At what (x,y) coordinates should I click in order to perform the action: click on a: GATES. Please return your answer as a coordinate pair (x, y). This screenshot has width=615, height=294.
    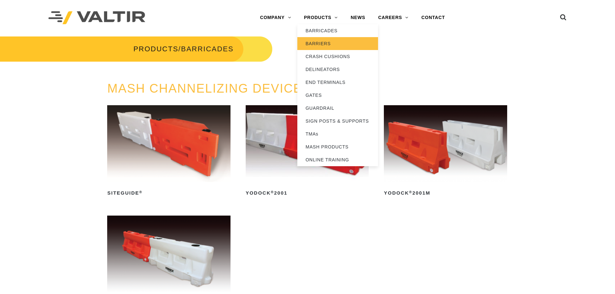
    Looking at the image, I should click on (337, 95).